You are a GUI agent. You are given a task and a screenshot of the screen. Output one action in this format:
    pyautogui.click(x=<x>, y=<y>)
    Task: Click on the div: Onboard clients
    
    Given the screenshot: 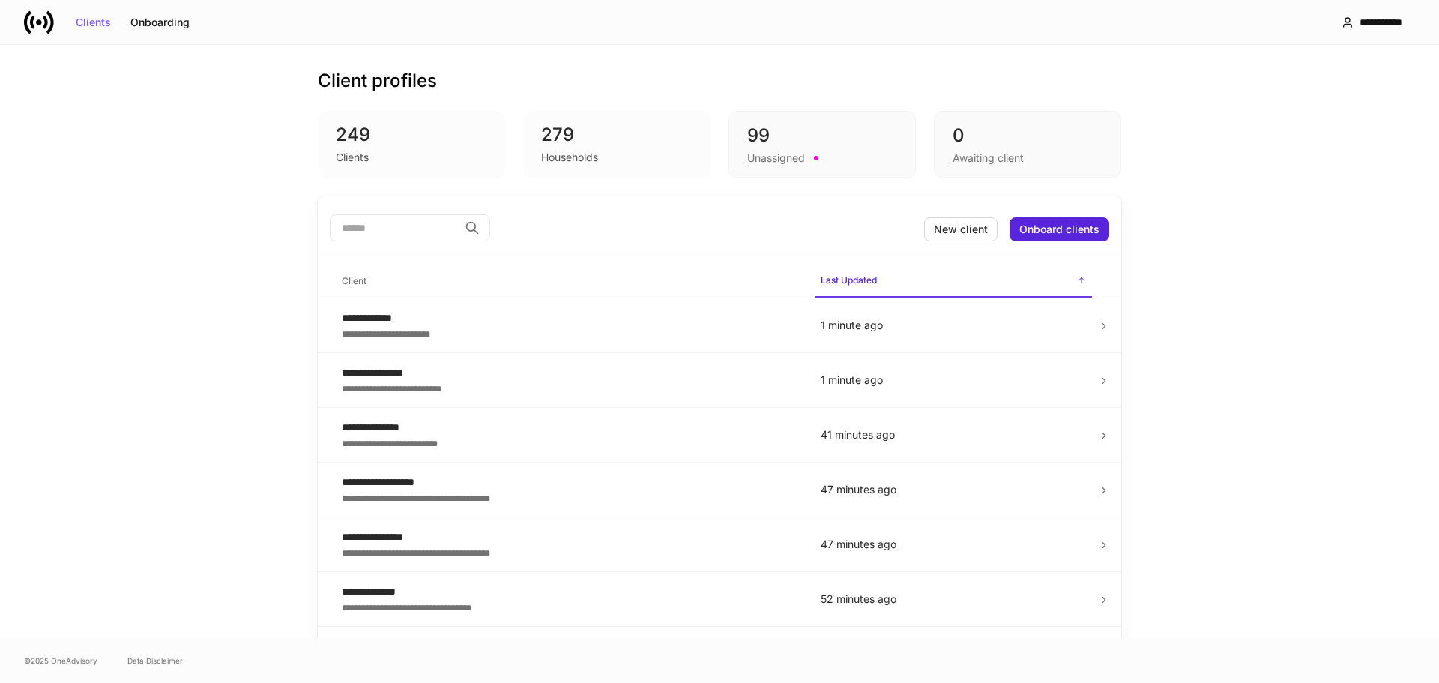 What is the action you would take?
    pyautogui.click(x=1059, y=229)
    